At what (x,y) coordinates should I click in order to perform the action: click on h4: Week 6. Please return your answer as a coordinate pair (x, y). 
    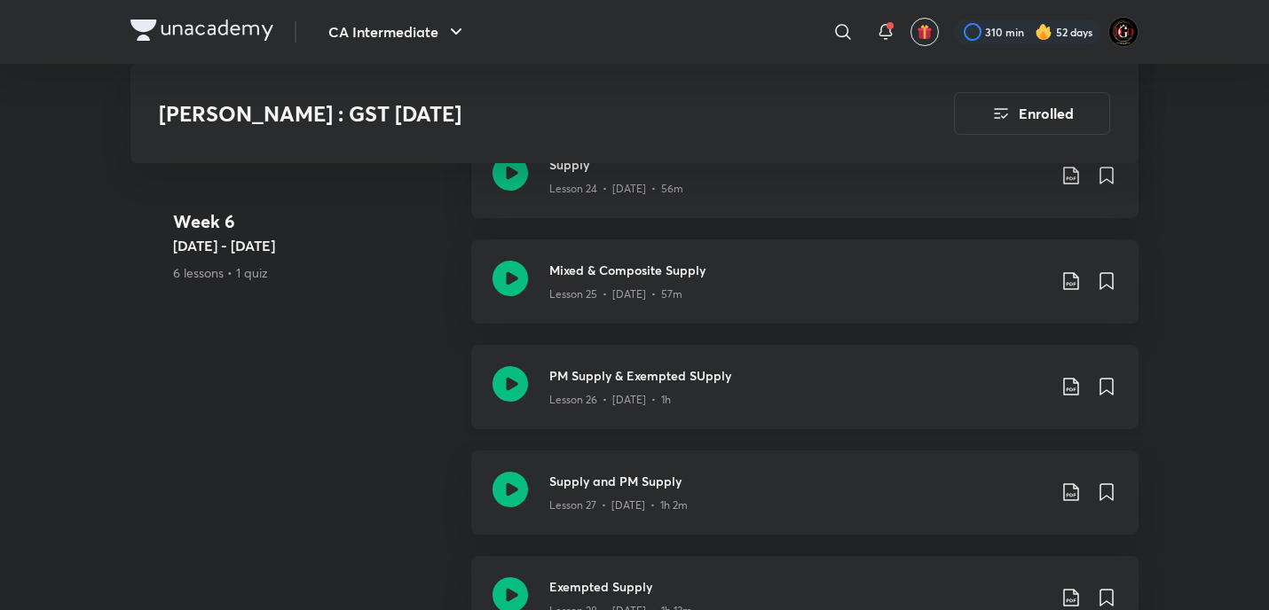
    Looking at the image, I should click on (315, 222).